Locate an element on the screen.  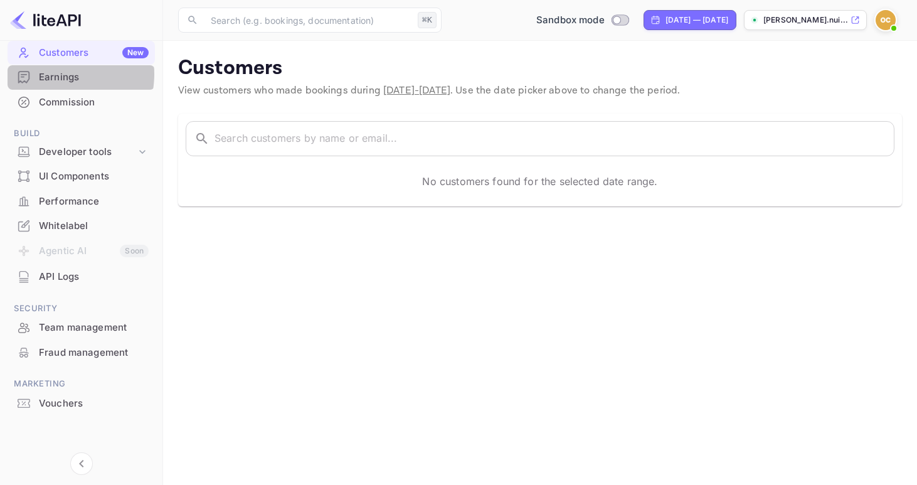
a: UI Components is located at coordinates (81, 176).